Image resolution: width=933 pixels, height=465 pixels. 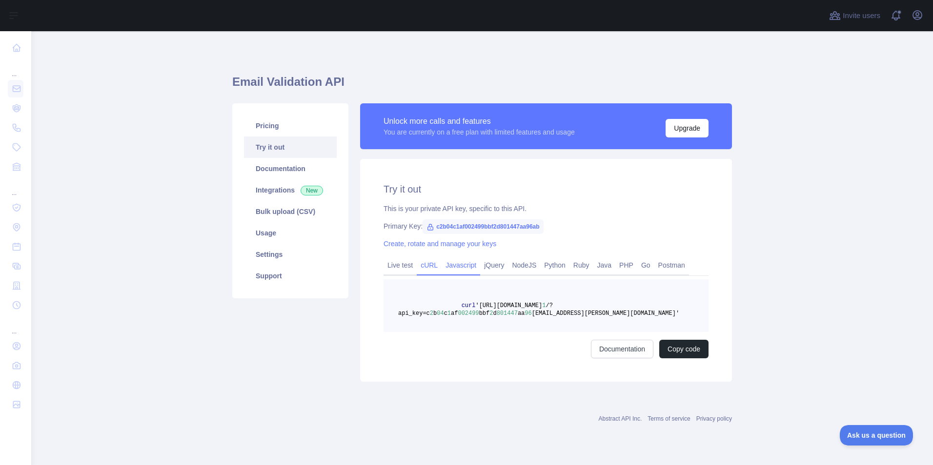 What do you see at coordinates (454, 314) in the screenshot?
I see `span: af` at bounding box center [454, 314].